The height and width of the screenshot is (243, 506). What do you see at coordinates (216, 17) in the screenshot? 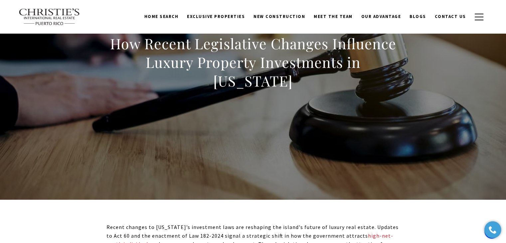
I see `a: Exclusive Properties` at bounding box center [216, 17].